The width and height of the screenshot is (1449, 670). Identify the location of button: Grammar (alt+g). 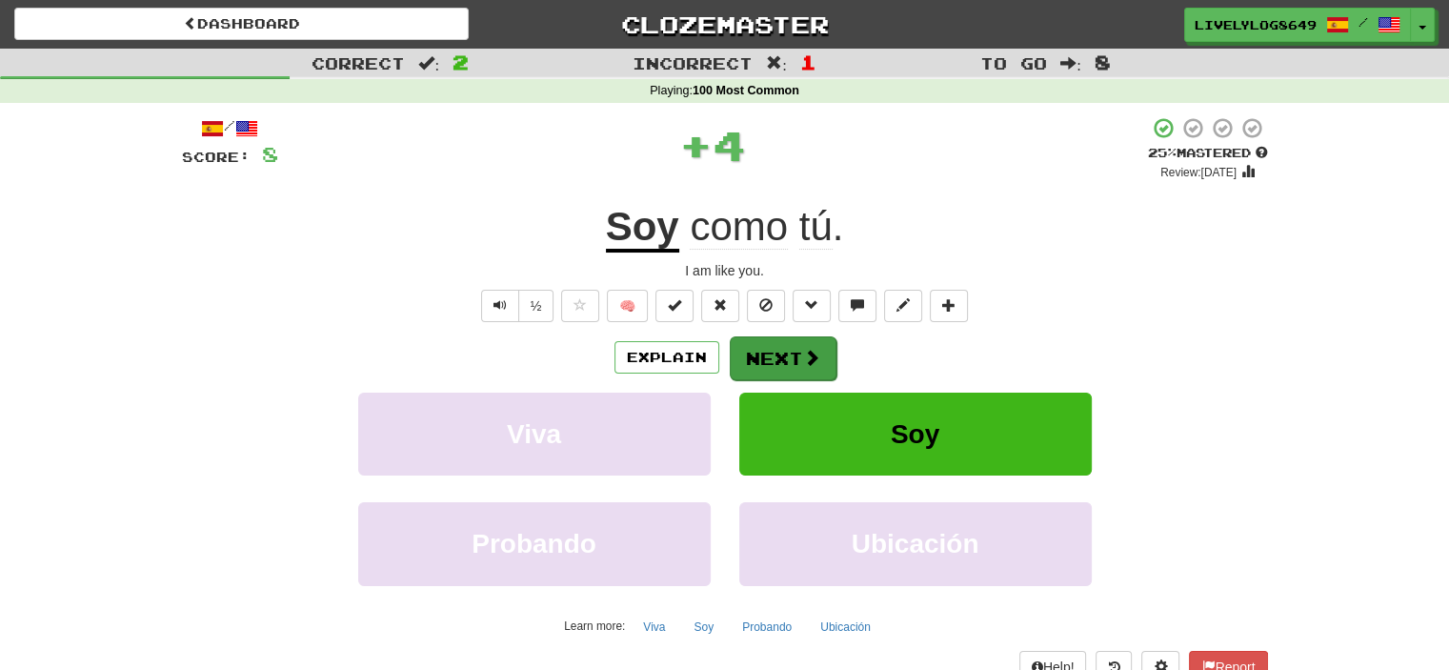
(812, 306).